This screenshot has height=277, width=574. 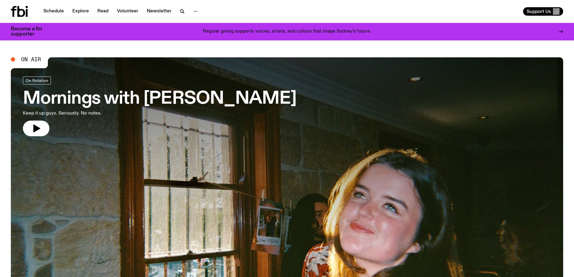 What do you see at coordinates (103, 11) in the screenshot?
I see `a: Read` at bounding box center [103, 11].